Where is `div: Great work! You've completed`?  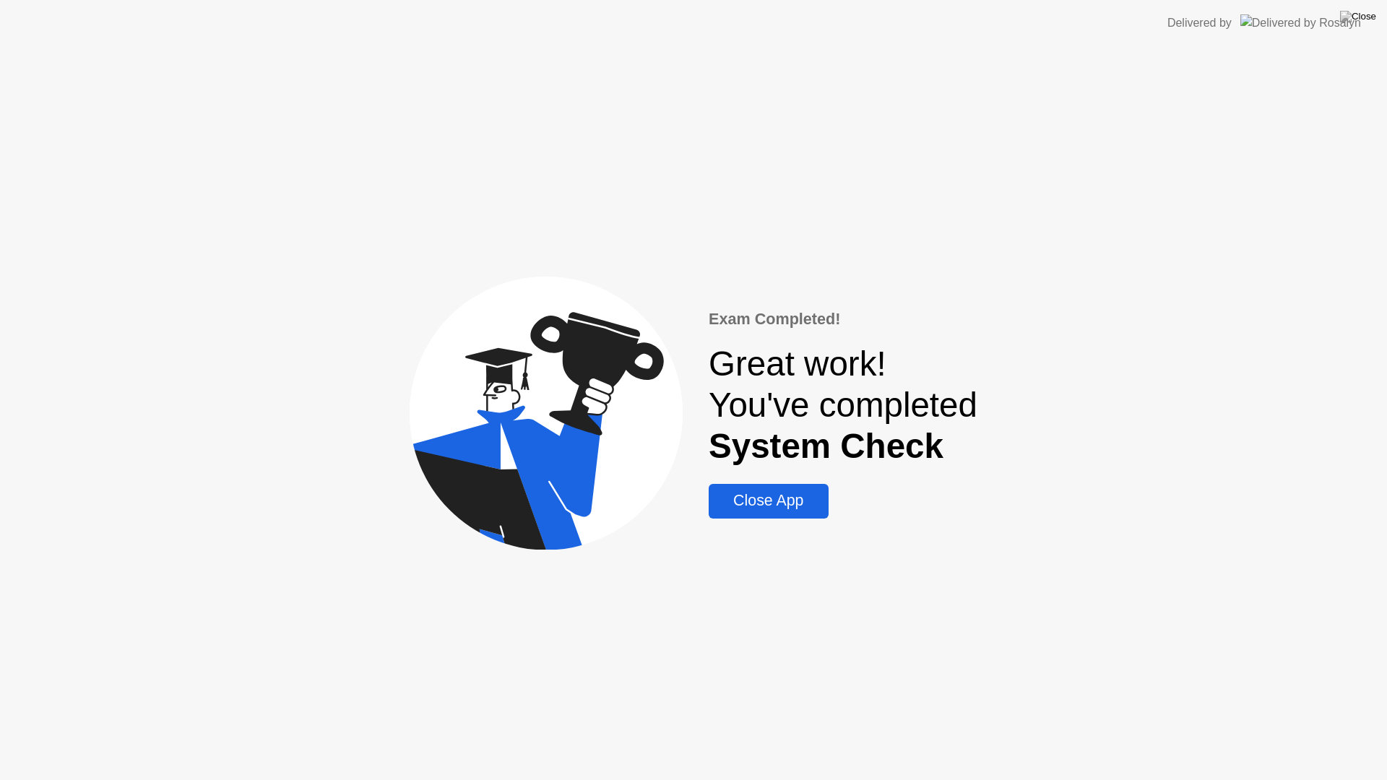 div: Great work! You've completed is located at coordinates (843, 405).